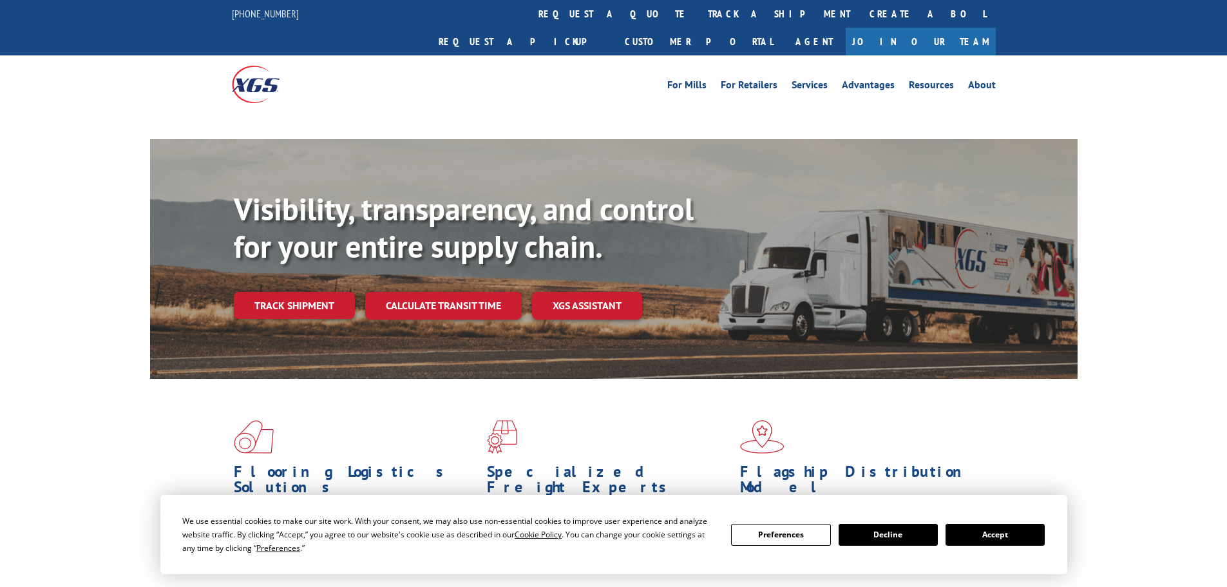 This screenshot has height=587, width=1227. I want to click on img: xgs-icon-flagship-distribution-model-red, so click(762, 437).